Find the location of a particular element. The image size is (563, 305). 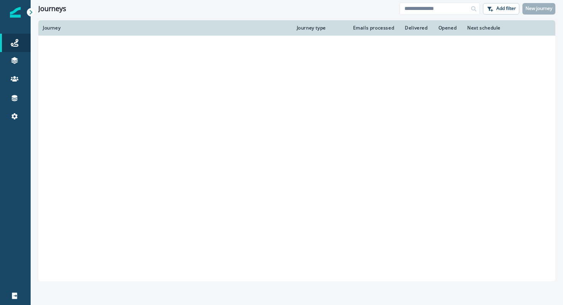

p: New journey is located at coordinates (539, 8).